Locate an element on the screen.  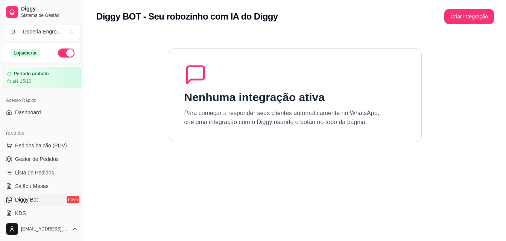
button: Pedidos balcão (PDV) is located at coordinates (42, 146).